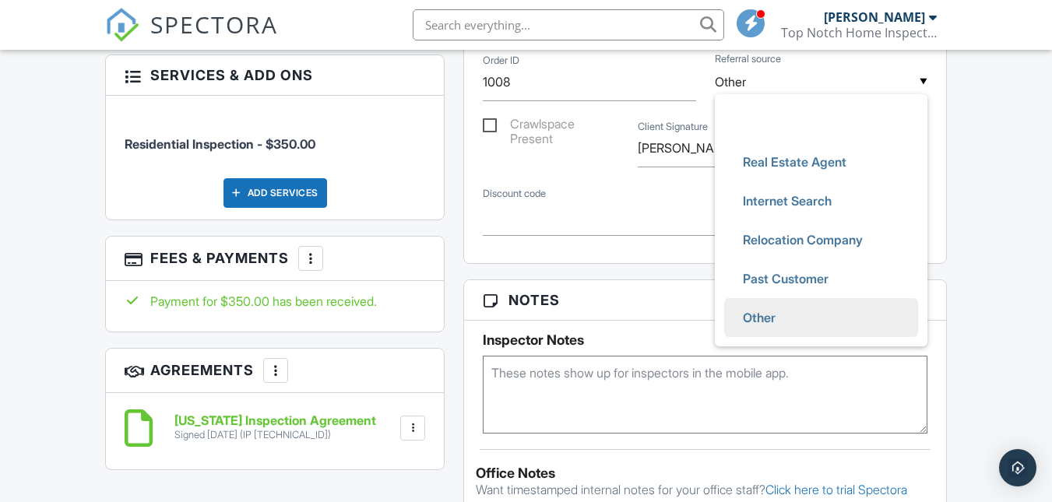 Image resolution: width=1052 pixels, height=502 pixels. I want to click on div: Office Notes, so click(705, 473).